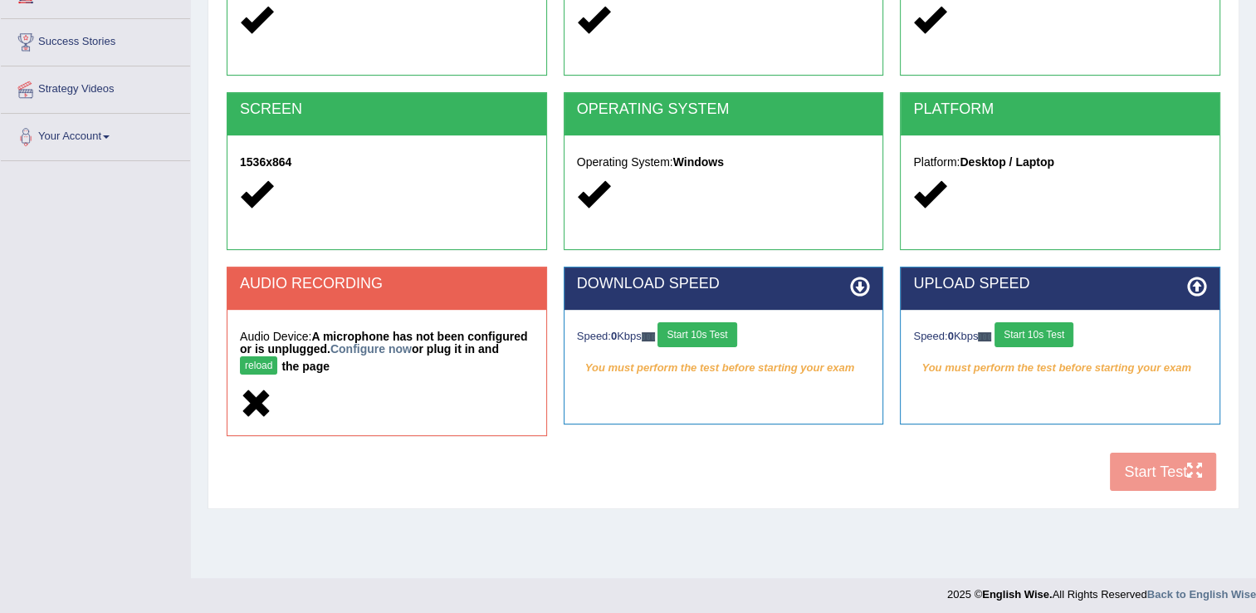  I want to click on strong: A microphone has not been configured or is unplugged. or plug it in and the page, so click(384, 351).